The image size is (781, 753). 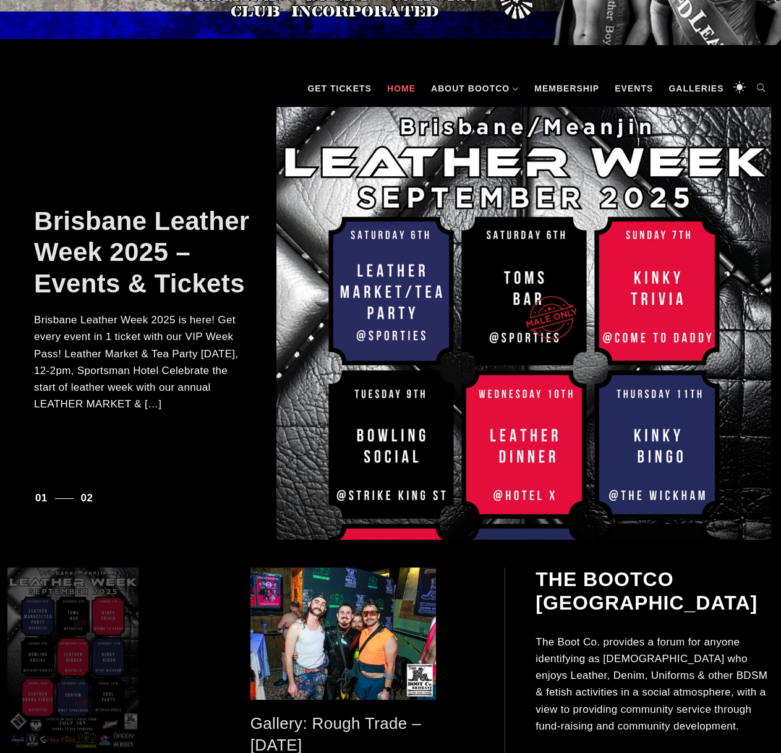 What do you see at coordinates (566, 88) in the screenshot?
I see `a: Membership` at bounding box center [566, 88].